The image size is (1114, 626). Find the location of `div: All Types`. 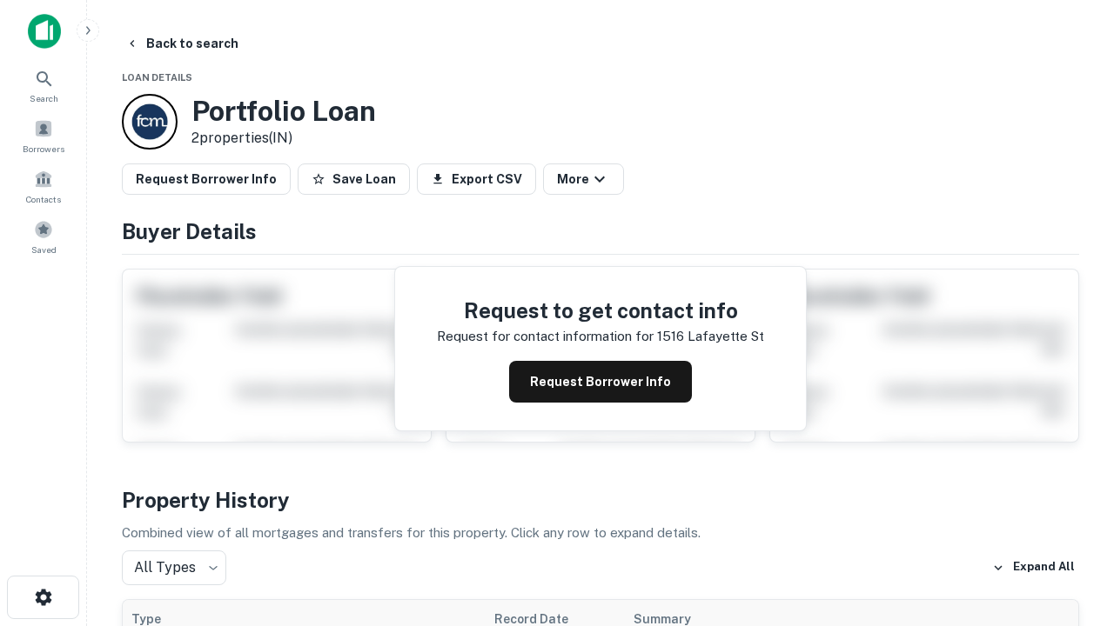

div: All Types is located at coordinates (174, 568).